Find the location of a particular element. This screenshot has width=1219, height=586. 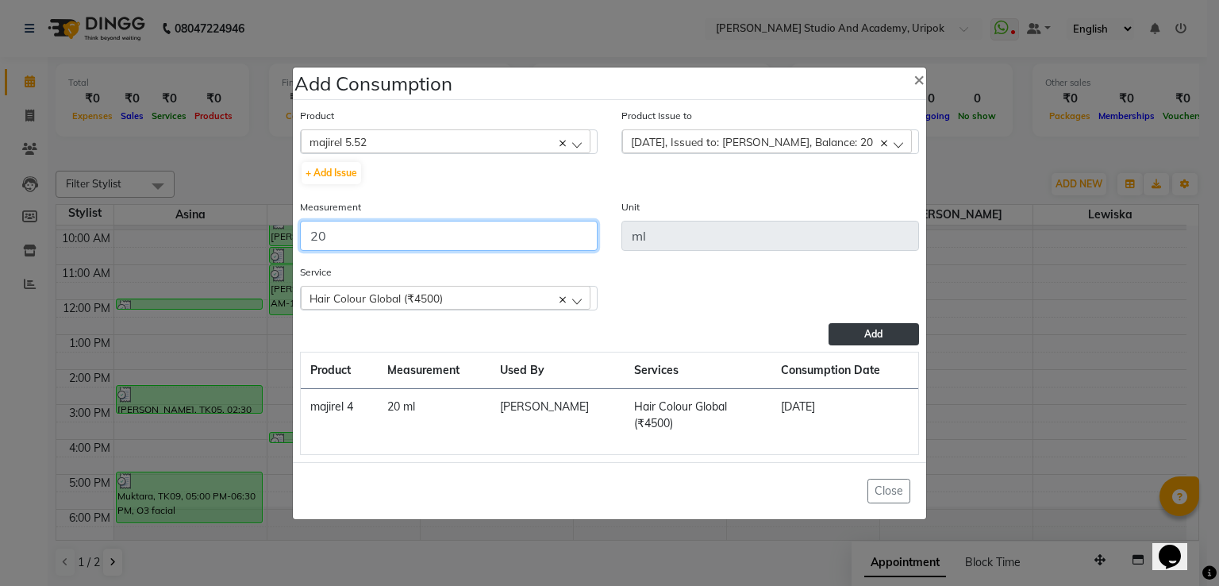

td: 20 ml is located at coordinates (434, 414).